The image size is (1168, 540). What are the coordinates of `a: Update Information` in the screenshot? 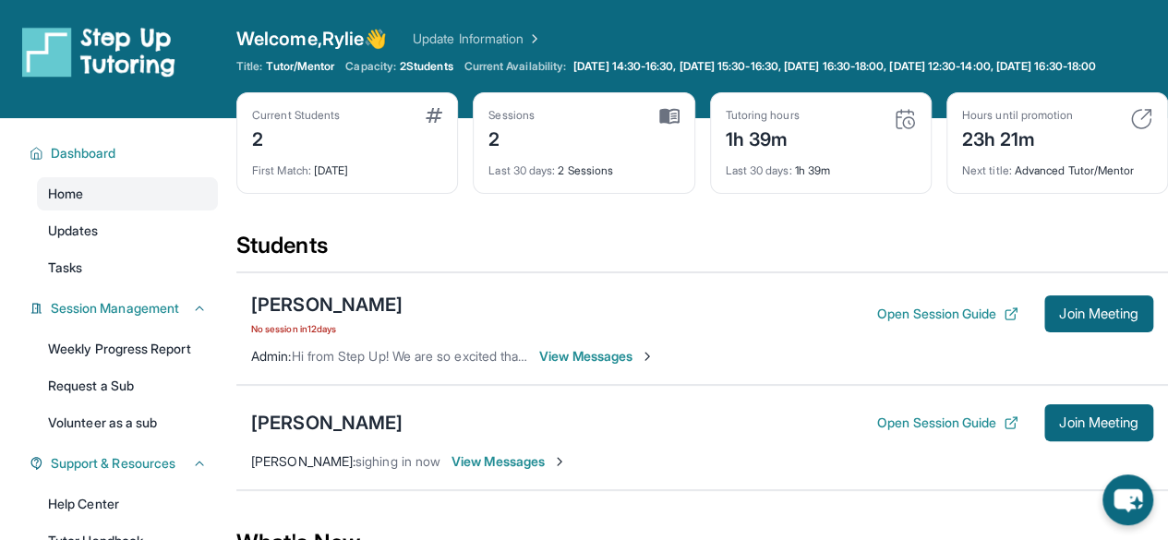 It's located at (477, 39).